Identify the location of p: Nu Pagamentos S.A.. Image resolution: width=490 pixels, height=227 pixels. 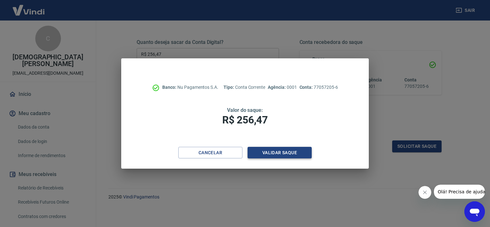
(190, 87).